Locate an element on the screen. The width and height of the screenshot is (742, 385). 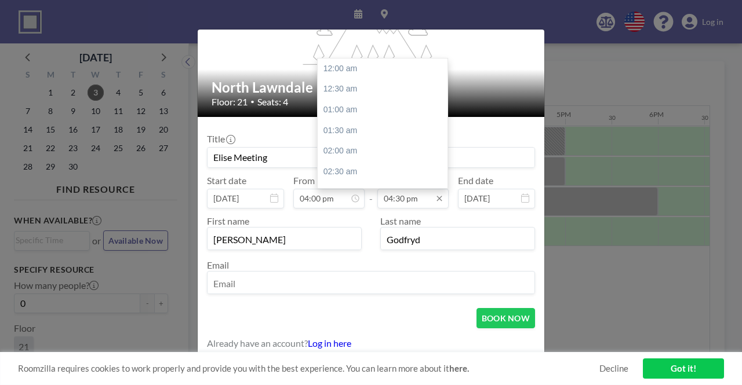
label: From is located at coordinates (304, 181).